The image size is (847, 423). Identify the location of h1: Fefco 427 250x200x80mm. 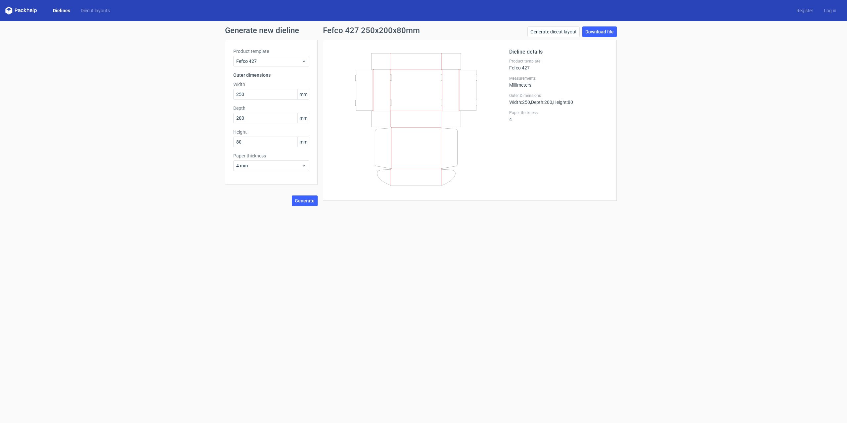
(371, 30).